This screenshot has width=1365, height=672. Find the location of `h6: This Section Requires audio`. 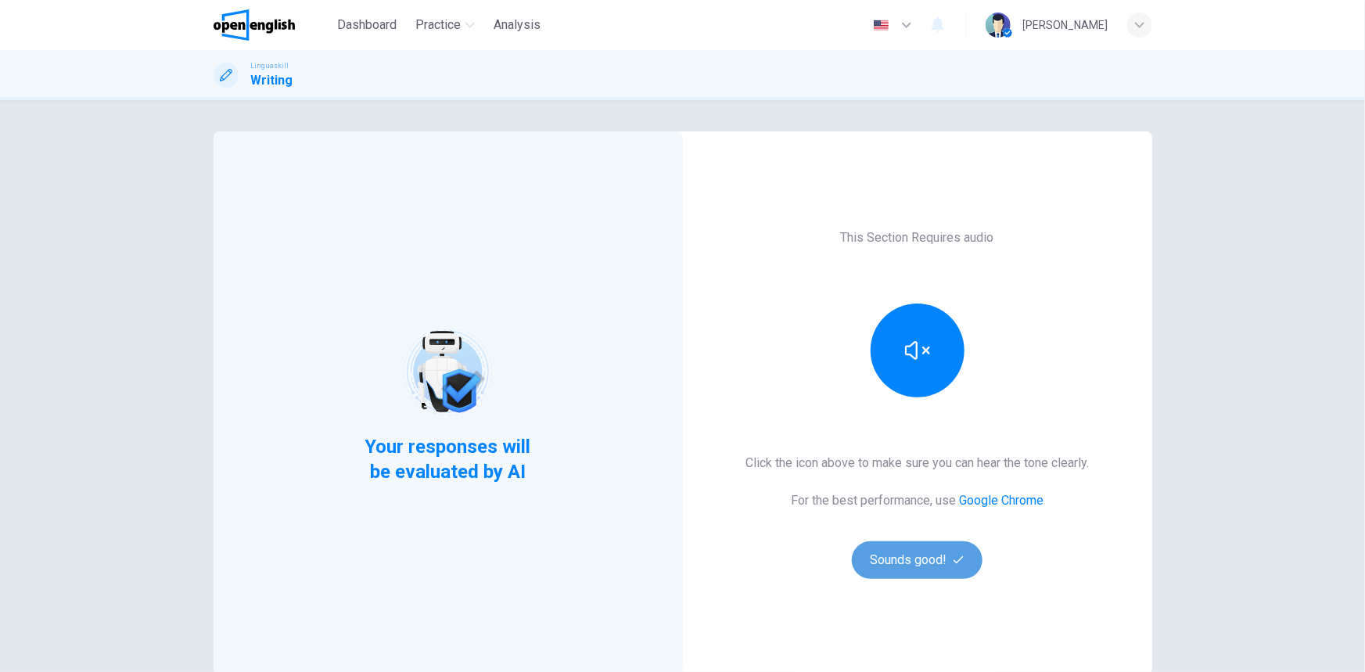

h6: This Section Requires audio is located at coordinates (918, 238).